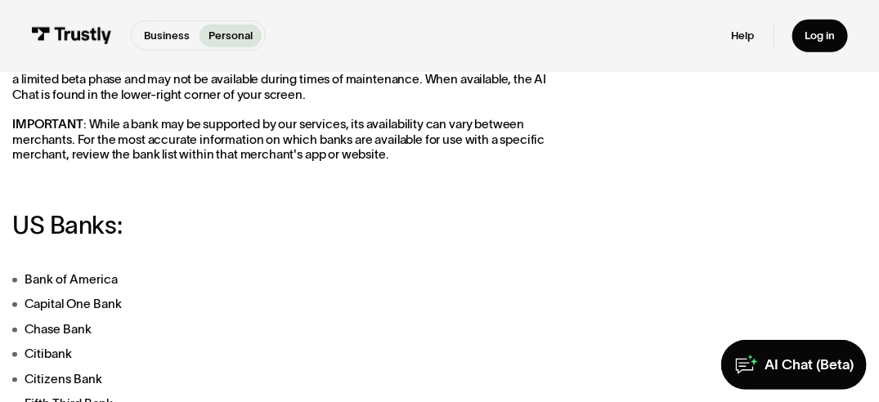  Describe the element at coordinates (286, 330) in the screenshot. I see `li: Chase Bank` at that location.